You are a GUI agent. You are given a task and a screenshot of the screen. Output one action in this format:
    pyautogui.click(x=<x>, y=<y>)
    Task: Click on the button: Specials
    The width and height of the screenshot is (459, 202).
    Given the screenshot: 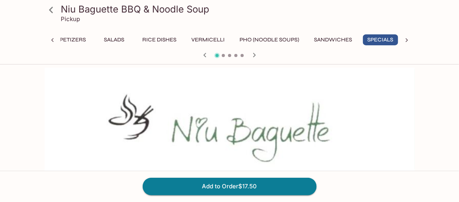 What is the action you would take?
    pyautogui.click(x=380, y=40)
    